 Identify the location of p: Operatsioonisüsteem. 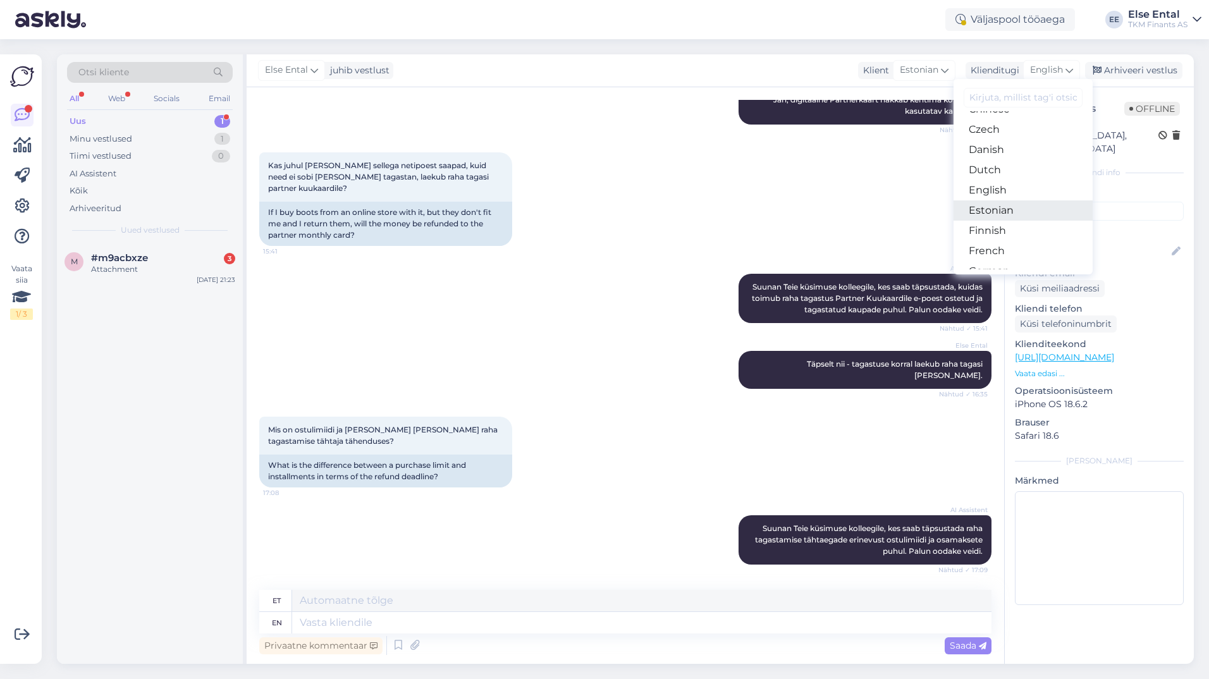
(1099, 391).